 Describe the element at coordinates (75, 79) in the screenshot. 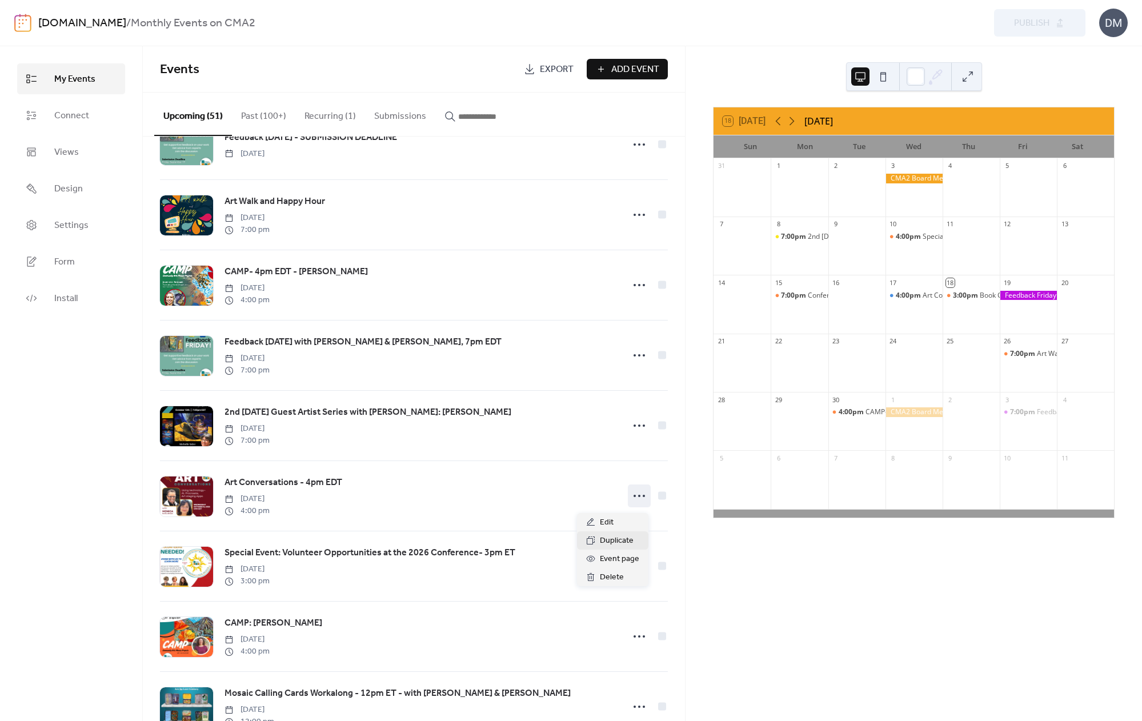

I see `span: My Events` at that location.